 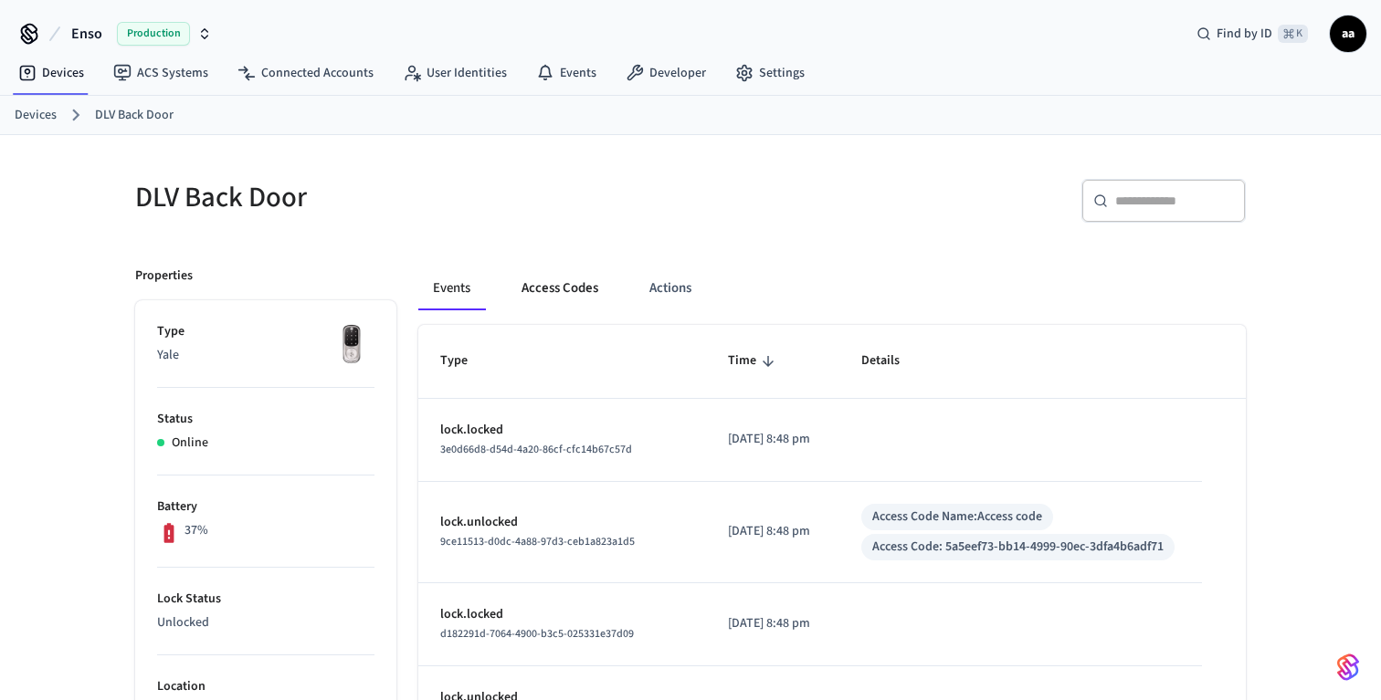 What do you see at coordinates (1348, 34) in the screenshot?
I see `span: aa` at bounding box center [1348, 34].